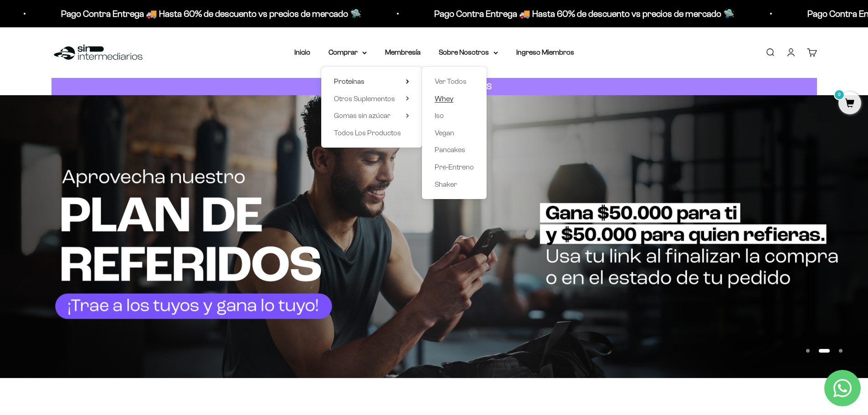  I want to click on a: Inicio, so click(302, 52).